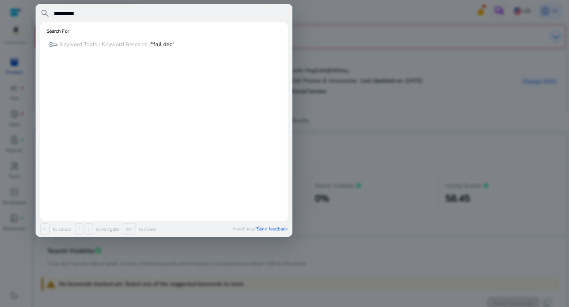  I want to click on p: to close, so click(146, 230).